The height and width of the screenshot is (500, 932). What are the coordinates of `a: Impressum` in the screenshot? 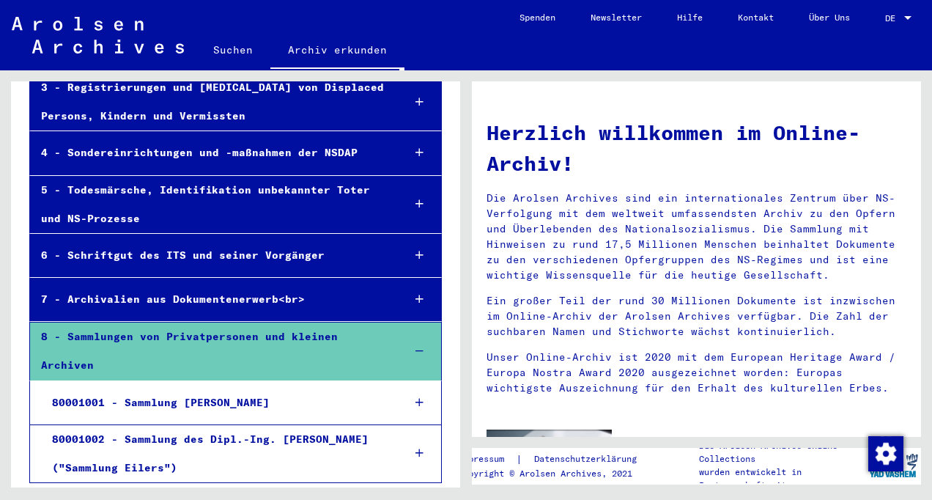 It's located at (487, 459).